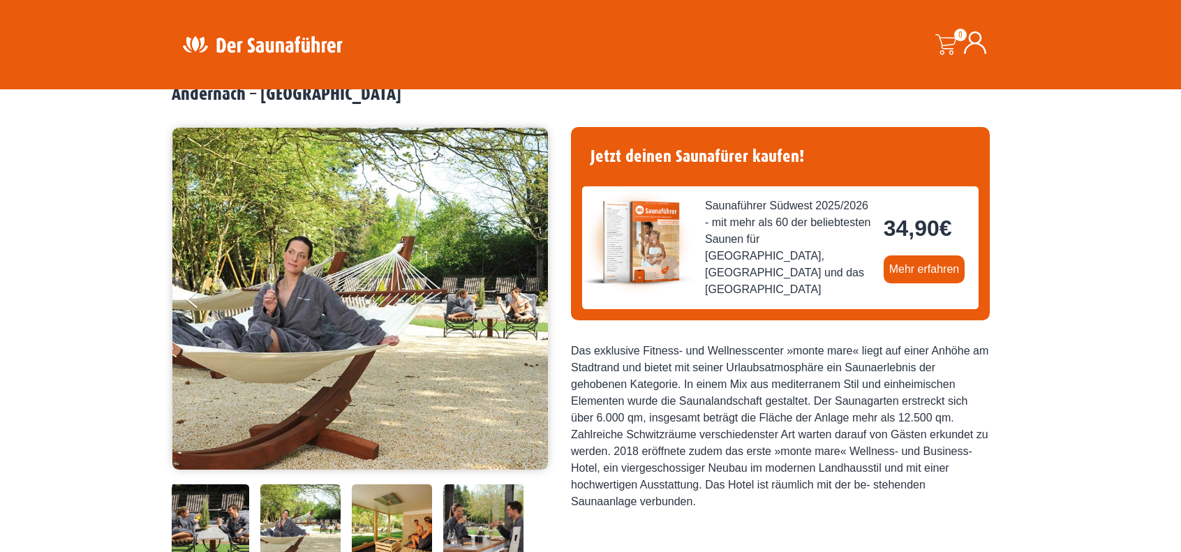 Image resolution: width=1181 pixels, height=552 pixels. Describe the element at coordinates (780, 156) in the screenshot. I see `h4: Jetzt deinen Saunafürer kaufen!` at that location.